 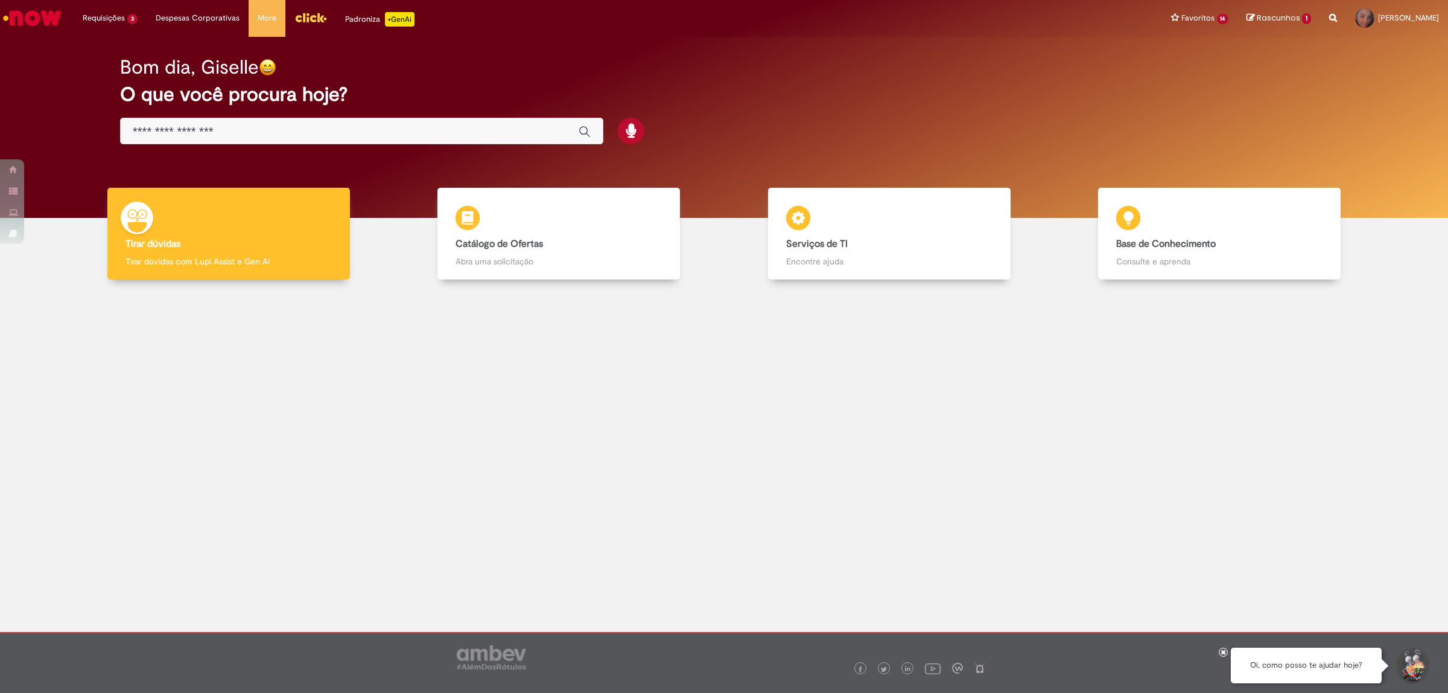 What do you see at coordinates (311, 17) in the screenshot?
I see `img: click_logo_yellow_360x200.png` at bounding box center [311, 17].